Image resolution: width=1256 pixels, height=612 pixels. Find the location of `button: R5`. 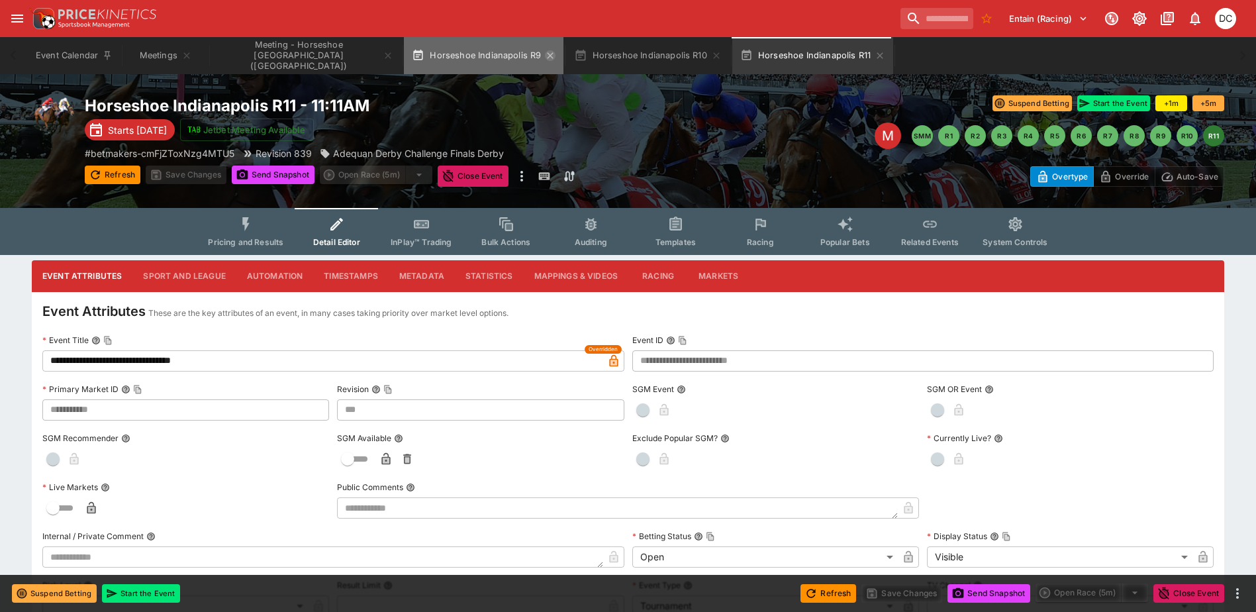

button: R5 is located at coordinates (1055, 136).